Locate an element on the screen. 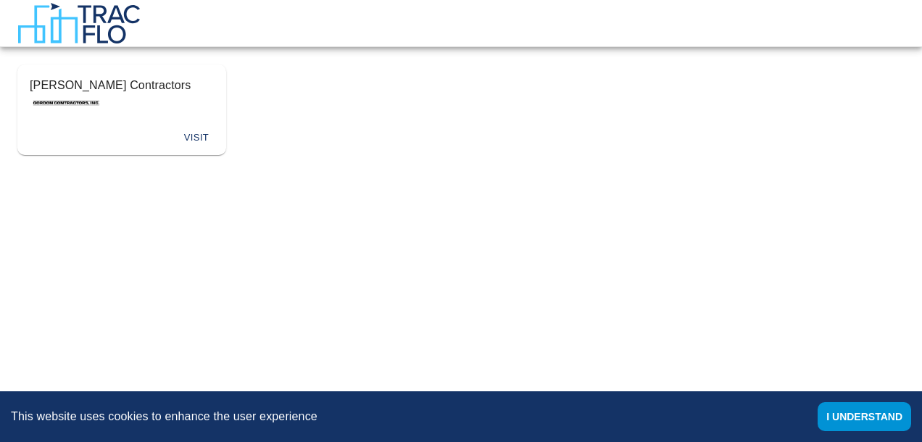 The image size is (922, 442). div: Chat Widget is located at coordinates (886, 408).